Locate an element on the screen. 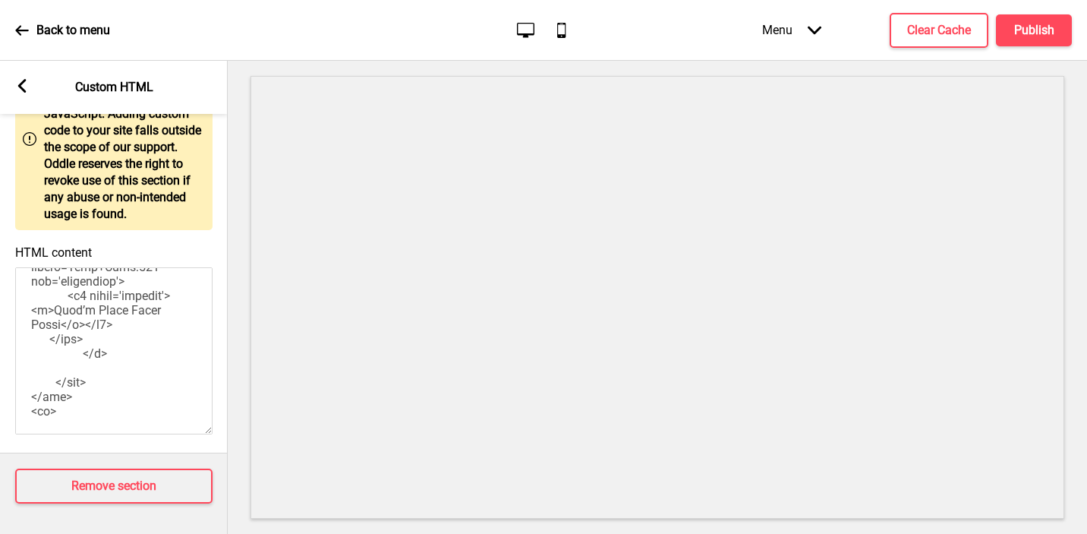  div: Menu is located at coordinates (792, 30).